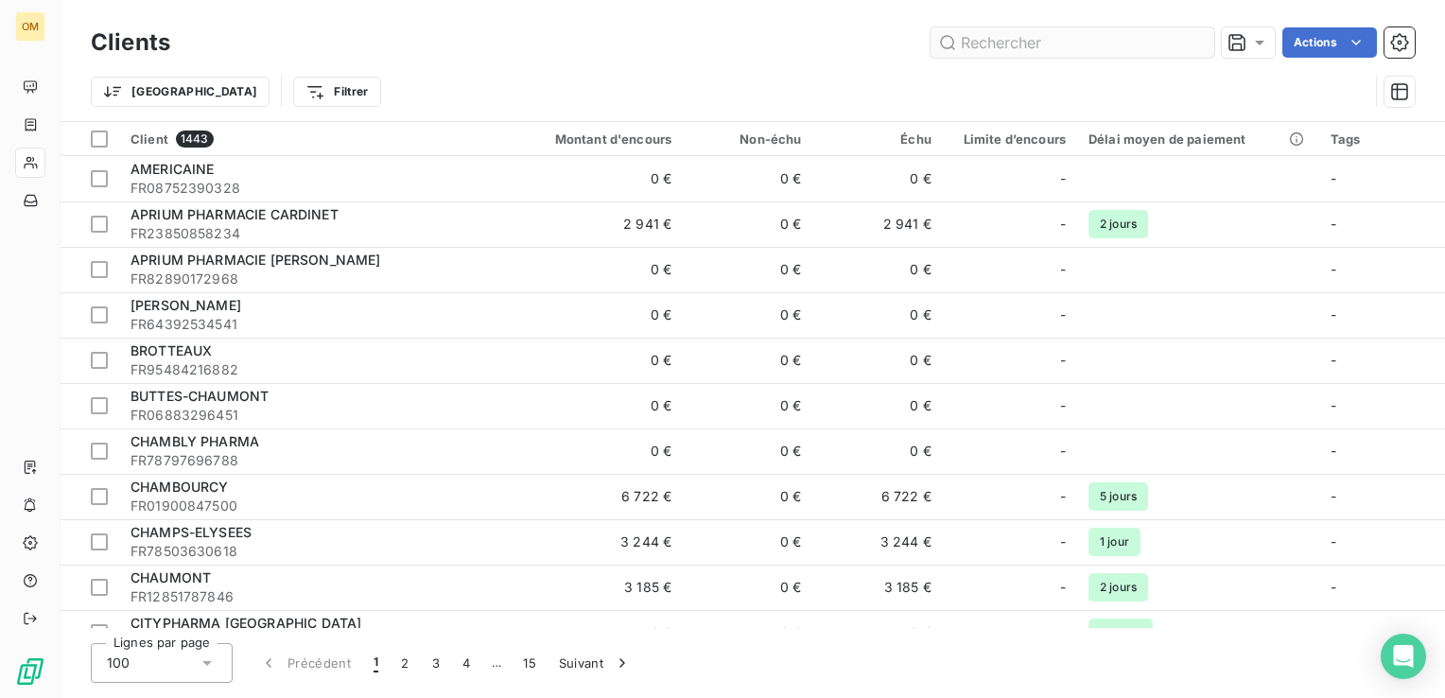  What do you see at coordinates (314, 415) in the screenshot?
I see `span: FR06883296451` at bounding box center [314, 415].